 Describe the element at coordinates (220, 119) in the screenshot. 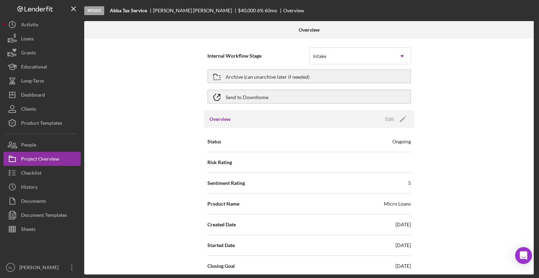

I see `h3: Overview` at that location.